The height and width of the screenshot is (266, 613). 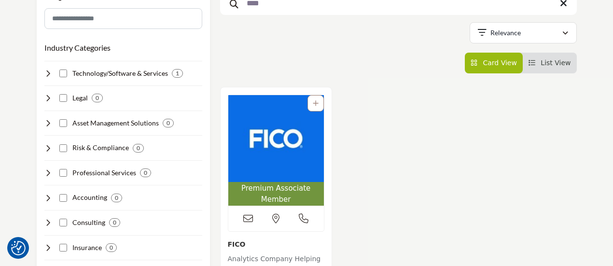 I want to click on h4: Risk & Compliance: Helping securities industry firms manage risk, ensure compliance, and prevent ..., so click(x=100, y=148).